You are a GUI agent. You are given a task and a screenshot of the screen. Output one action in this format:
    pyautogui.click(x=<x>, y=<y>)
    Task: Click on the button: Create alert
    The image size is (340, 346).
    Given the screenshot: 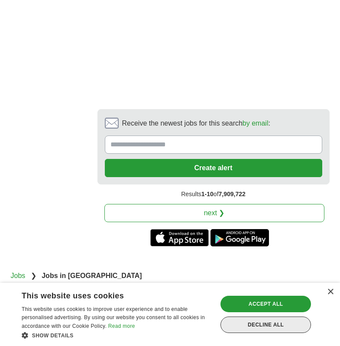 What is the action you would take?
    pyautogui.click(x=214, y=168)
    